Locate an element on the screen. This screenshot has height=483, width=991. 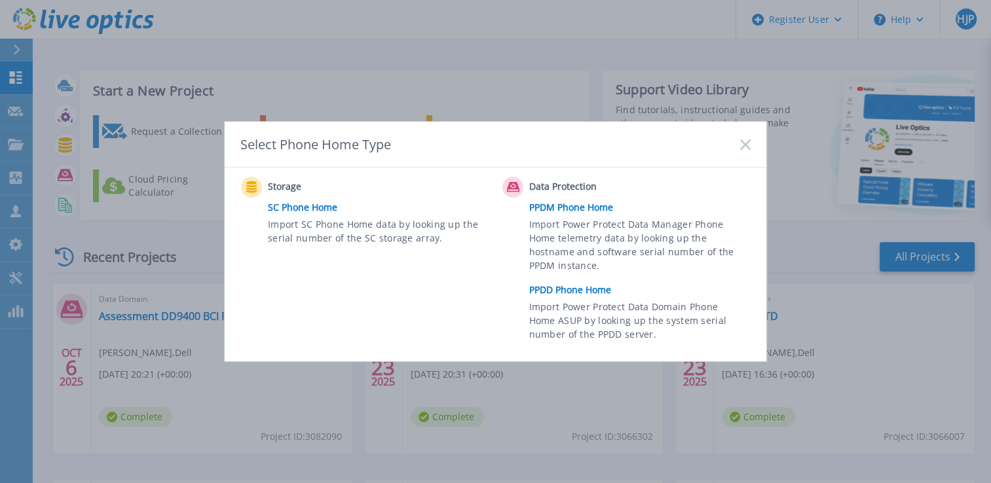
span: Import Power Protect Data Domain Phone Home ASUP by looking up the system serial number of the PP... is located at coordinates (638, 322).